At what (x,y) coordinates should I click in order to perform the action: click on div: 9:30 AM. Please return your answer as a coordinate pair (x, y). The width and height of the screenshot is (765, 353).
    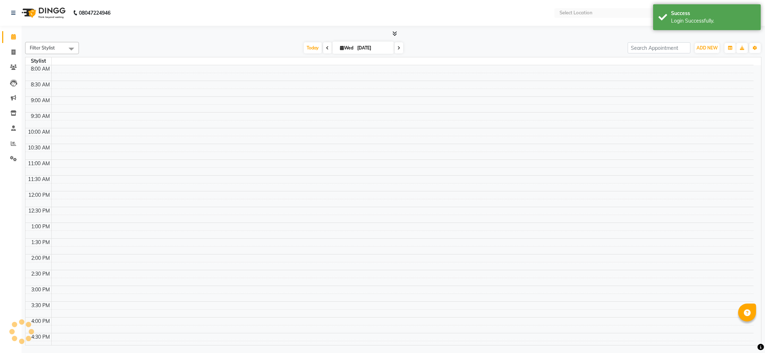
    Looking at the image, I should click on (40, 116).